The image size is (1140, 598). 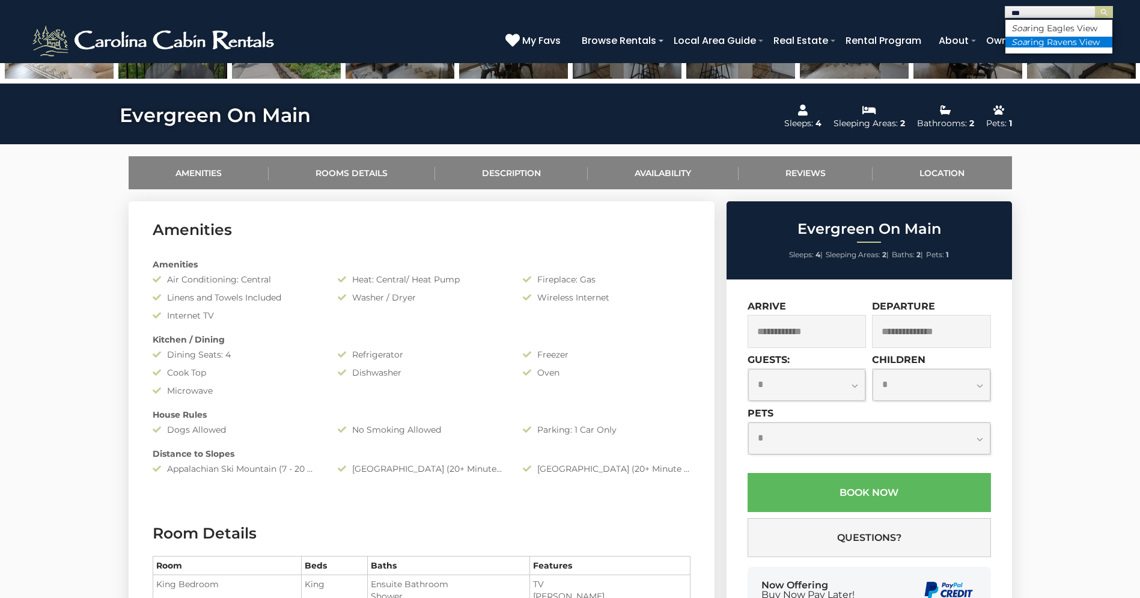 I want to click on span: Pets:, so click(x=935, y=254).